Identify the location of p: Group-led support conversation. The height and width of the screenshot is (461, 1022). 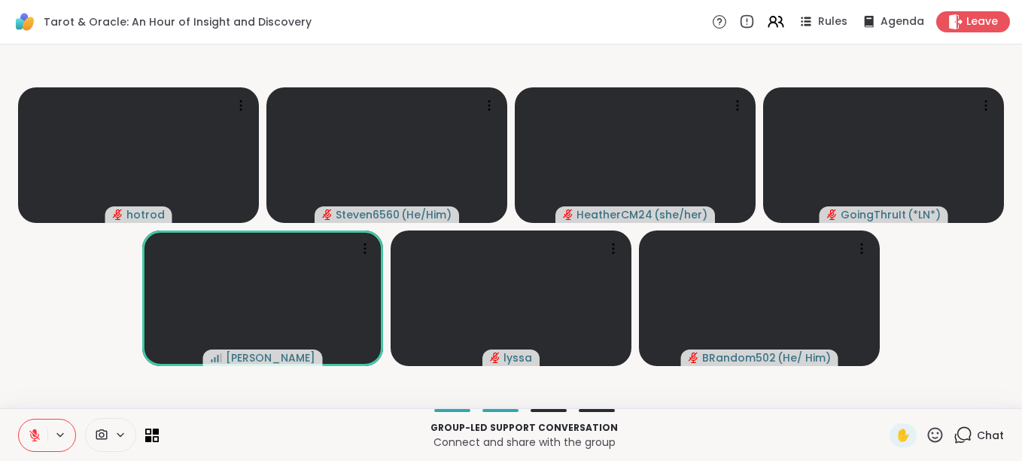
(524, 427).